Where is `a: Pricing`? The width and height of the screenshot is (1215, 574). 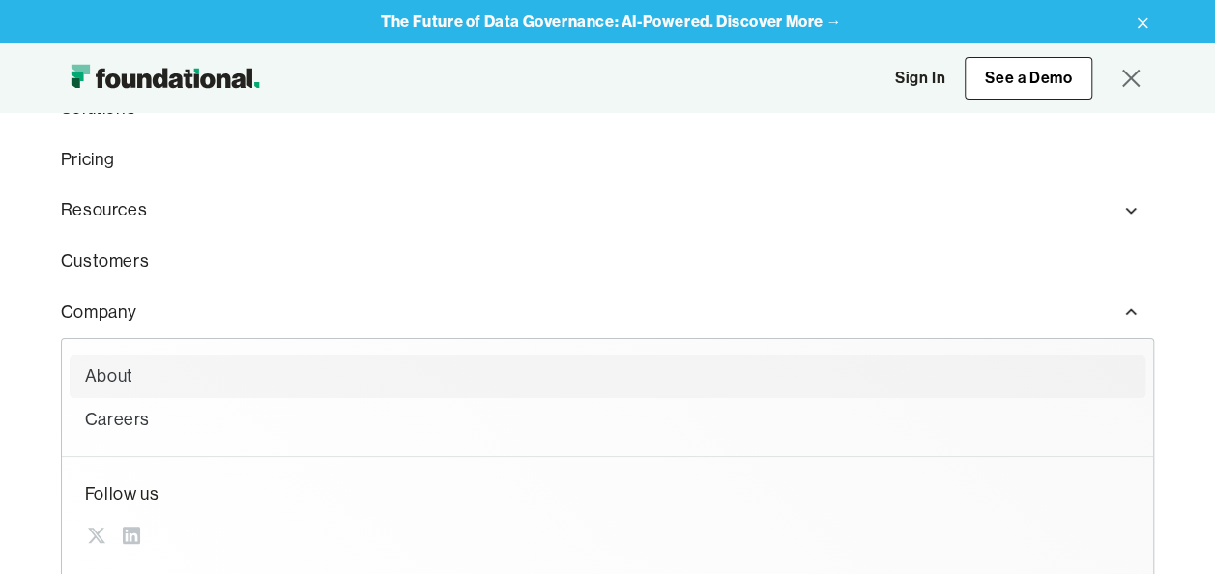
a: Pricing is located at coordinates (607, 159).